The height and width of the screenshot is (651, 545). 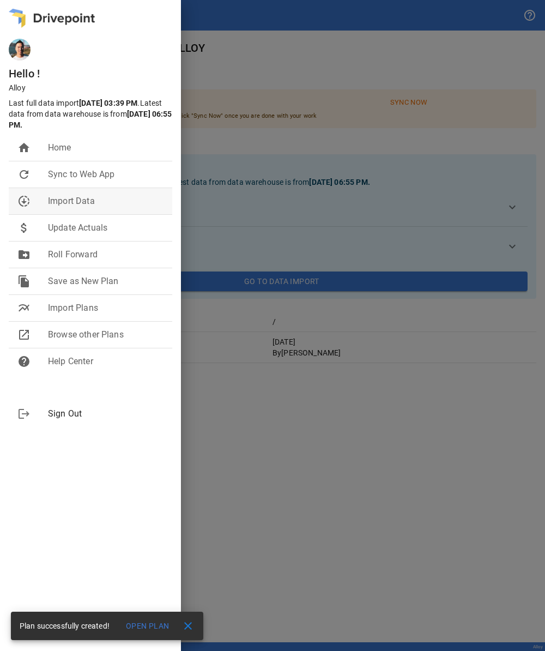 I want to click on span: downloading, so click(x=24, y=201).